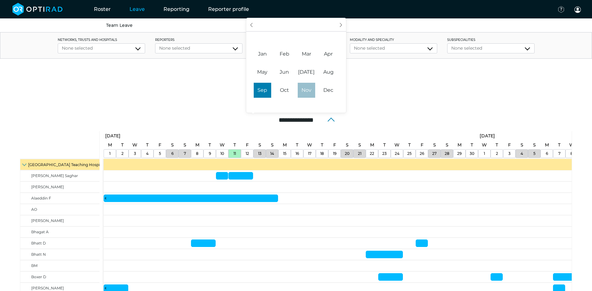 The width and height of the screenshot is (592, 291). Describe the element at coordinates (284, 54) in the screenshot. I see `span: February 1, 2025` at that location.